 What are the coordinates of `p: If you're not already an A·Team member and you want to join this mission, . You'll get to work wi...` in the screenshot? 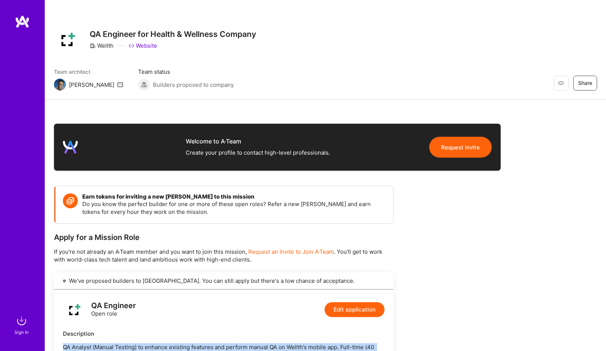 It's located at (224, 256).